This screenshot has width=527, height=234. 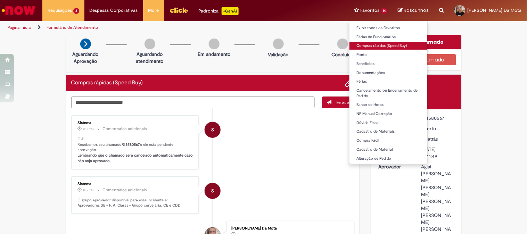 I want to click on a: NF Manual Correção, so click(x=388, y=114).